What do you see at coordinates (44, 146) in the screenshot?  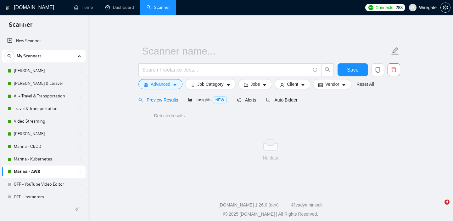 I see `a: Marina - CI/CD` at bounding box center [44, 146].